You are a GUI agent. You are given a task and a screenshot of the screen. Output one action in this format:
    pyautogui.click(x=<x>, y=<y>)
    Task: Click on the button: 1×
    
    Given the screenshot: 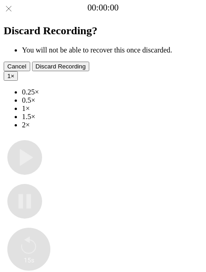 What is the action you would take?
    pyautogui.click(x=11, y=76)
    